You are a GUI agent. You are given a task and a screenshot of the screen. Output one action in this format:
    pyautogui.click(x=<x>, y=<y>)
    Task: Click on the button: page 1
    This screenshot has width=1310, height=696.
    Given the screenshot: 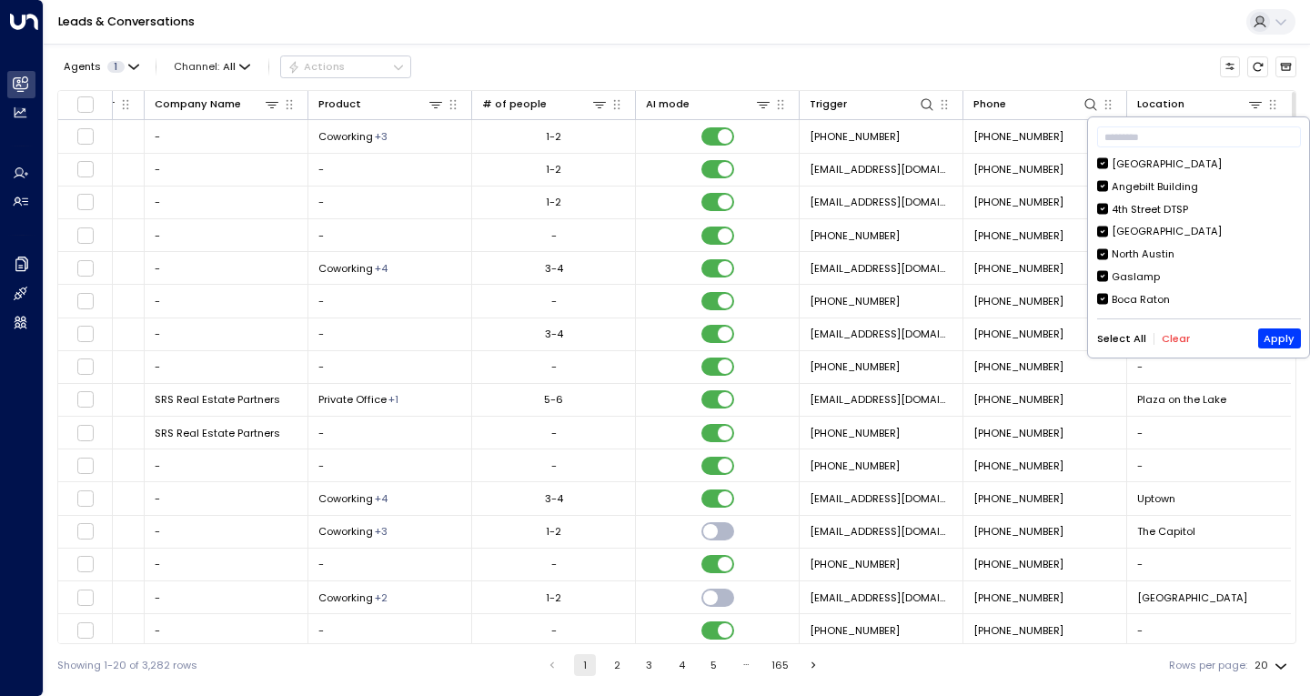 What is the action you would take?
    pyautogui.click(x=585, y=665)
    